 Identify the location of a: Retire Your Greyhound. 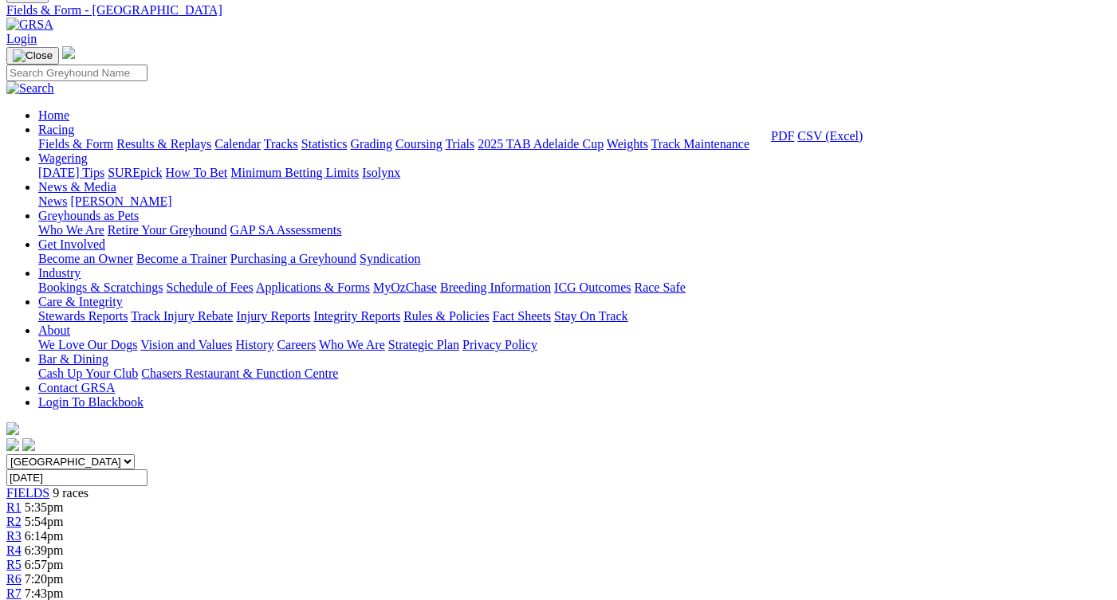
(167, 230).